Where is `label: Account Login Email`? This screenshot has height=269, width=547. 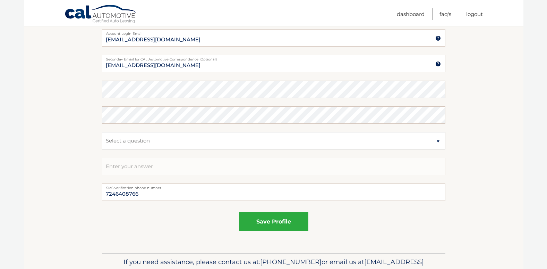
label: Account Login Email is located at coordinates (274, 32).